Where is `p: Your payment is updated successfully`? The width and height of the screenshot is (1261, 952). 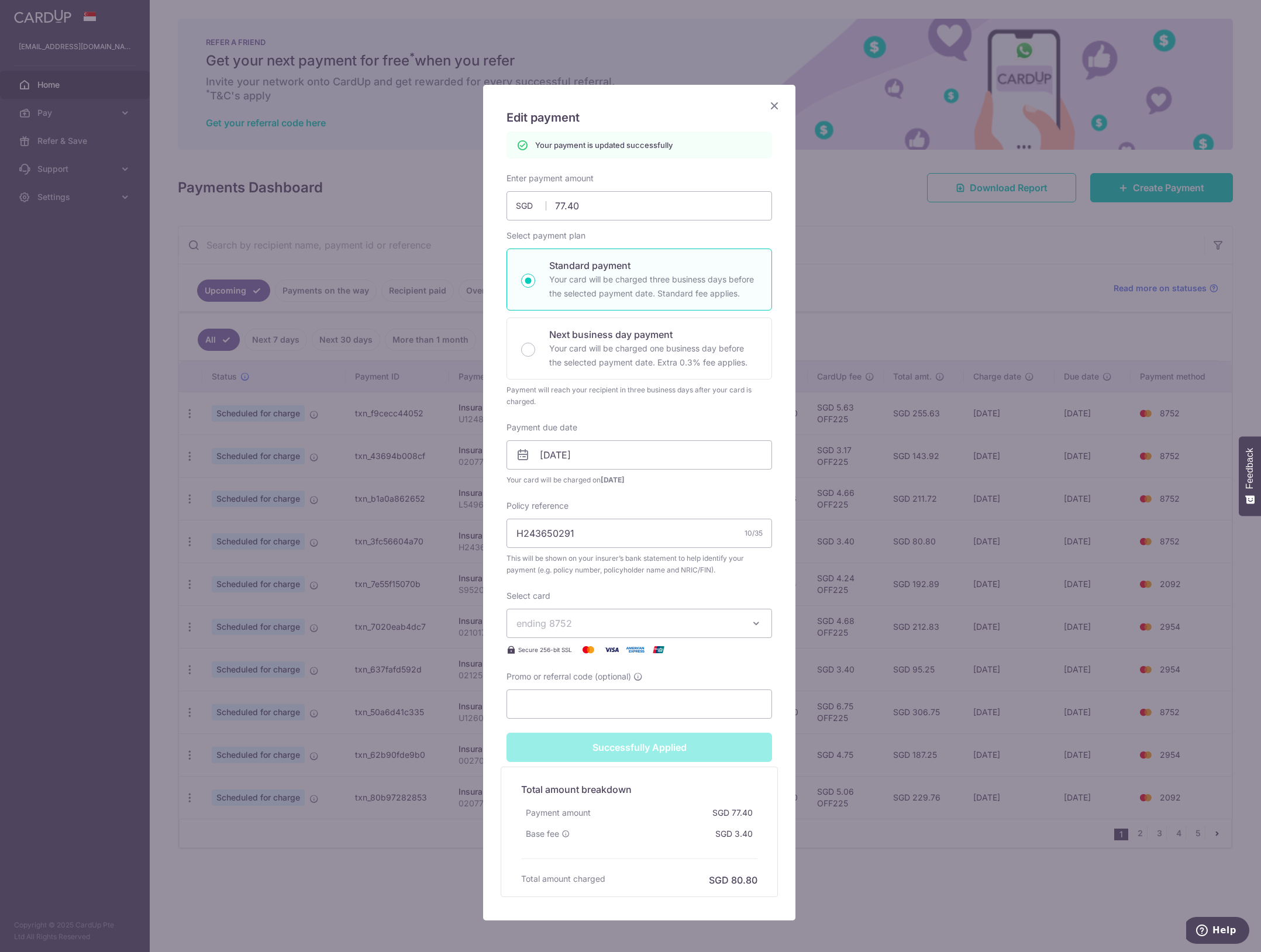 p: Your payment is updated successfully is located at coordinates (603, 145).